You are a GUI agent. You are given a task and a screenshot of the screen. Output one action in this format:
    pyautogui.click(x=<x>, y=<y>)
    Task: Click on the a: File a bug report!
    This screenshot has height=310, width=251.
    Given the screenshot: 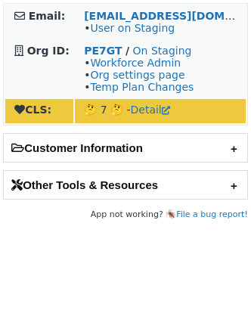 What is the action you would take?
    pyautogui.click(x=212, y=214)
    